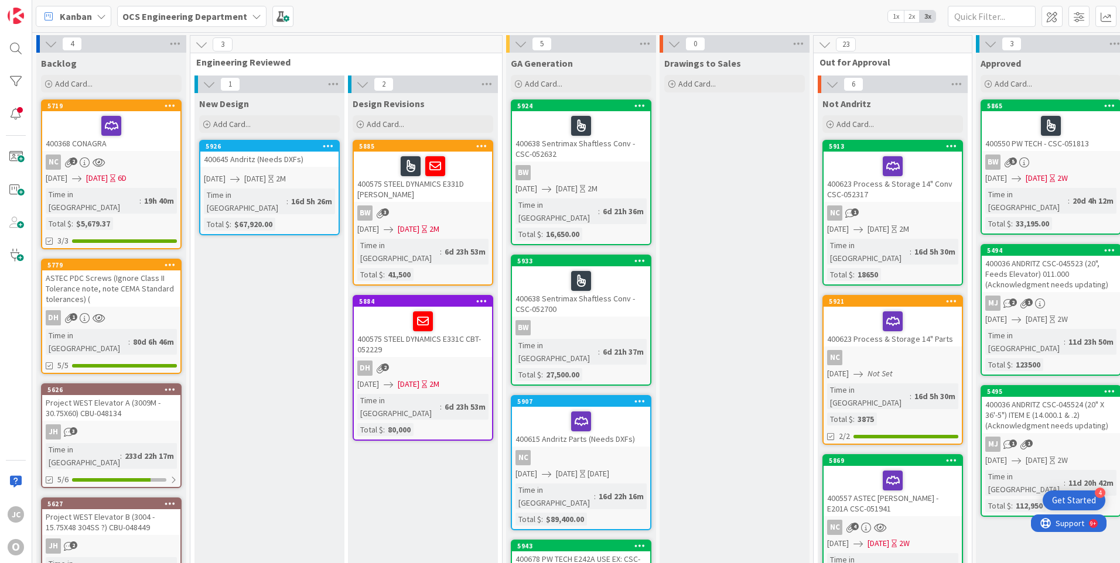 The height and width of the screenshot is (563, 1120). Describe the element at coordinates (63, 241) in the screenshot. I see `span: 3/3` at that location.